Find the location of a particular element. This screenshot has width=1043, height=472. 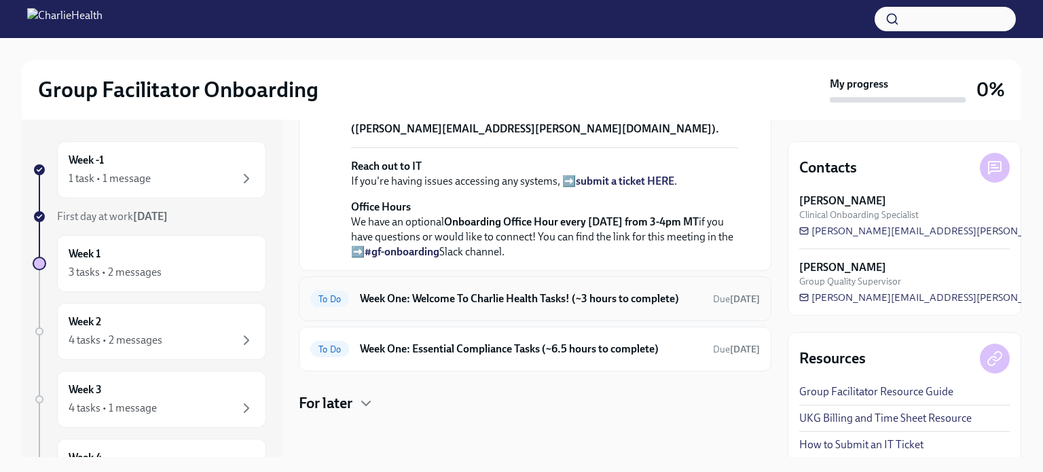

div: 4 tasks • 2 messages is located at coordinates (115, 340).